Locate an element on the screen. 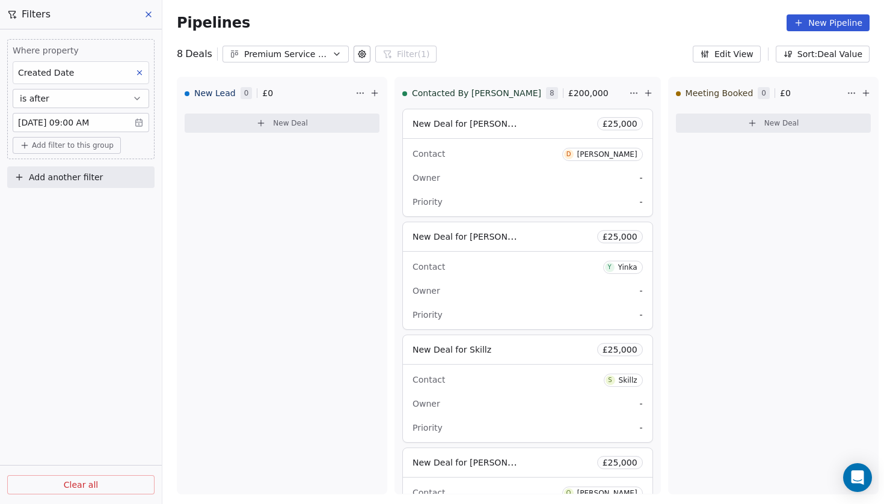 The width and height of the screenshot is (884, 504). span: Where property is located at coordinates (81, 51).